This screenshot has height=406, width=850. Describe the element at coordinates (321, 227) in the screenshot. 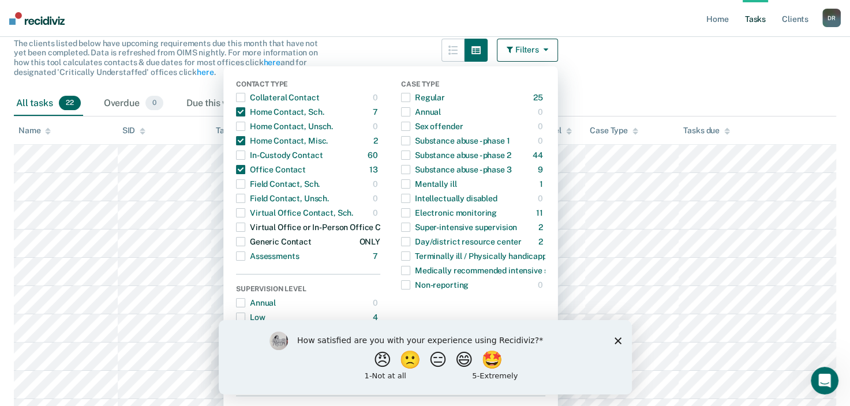

I see `div: Virtual Office or In-Person Office Contact` at that location.